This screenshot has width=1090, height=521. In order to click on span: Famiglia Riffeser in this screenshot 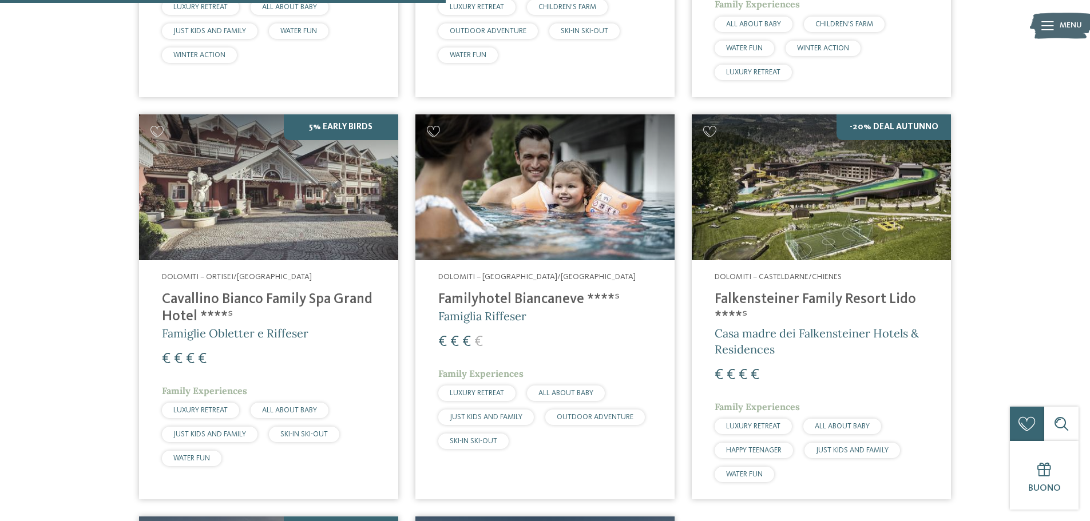, I will do `click(482, 316)`.